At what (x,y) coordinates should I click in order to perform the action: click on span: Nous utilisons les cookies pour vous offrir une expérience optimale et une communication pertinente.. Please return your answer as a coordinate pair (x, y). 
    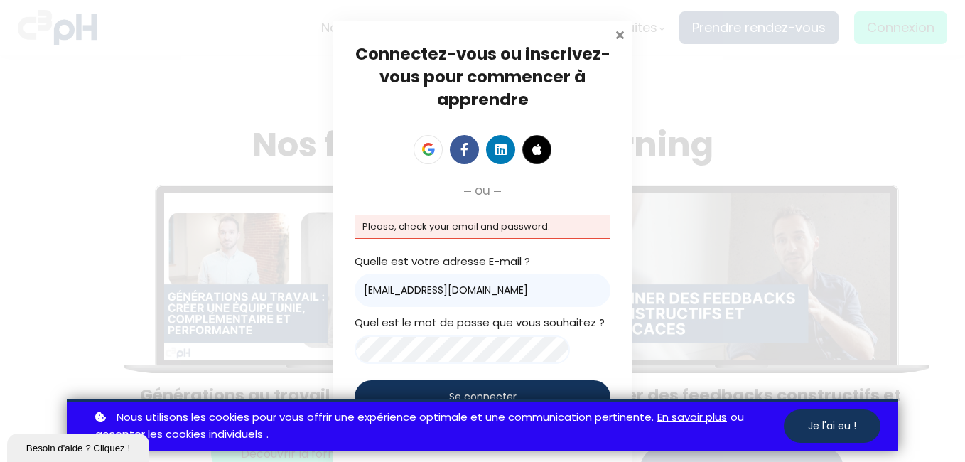
    Looking at the image, I should click on (385, 417).